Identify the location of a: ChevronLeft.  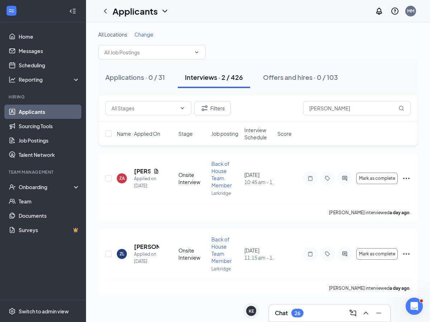
(105, 11).